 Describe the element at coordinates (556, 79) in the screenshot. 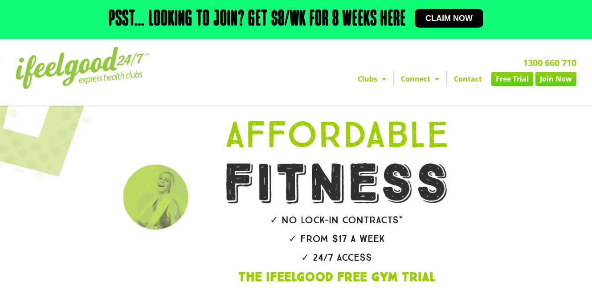

I see `a: Join Now` at that location.